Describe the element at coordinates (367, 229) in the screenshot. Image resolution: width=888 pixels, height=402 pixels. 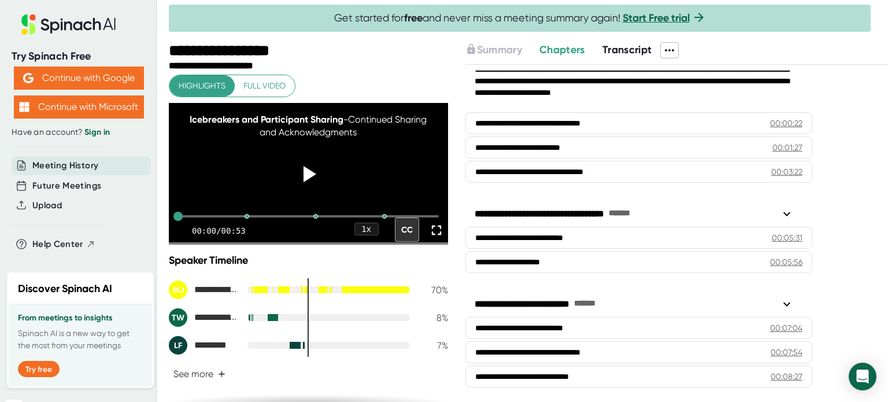
I see `div: 1 x` at that location.